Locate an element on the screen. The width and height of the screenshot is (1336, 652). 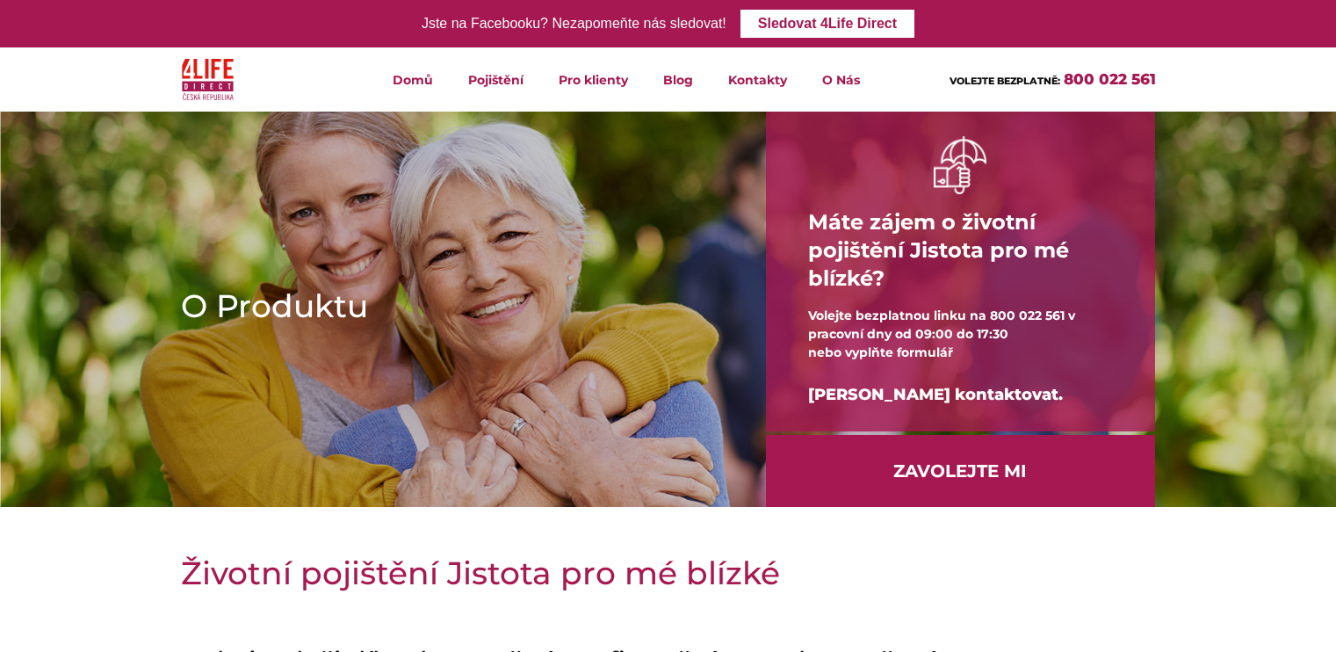
span: VOLEJTE BEZPLATNĚ: is located at coordinates (1005, 81).